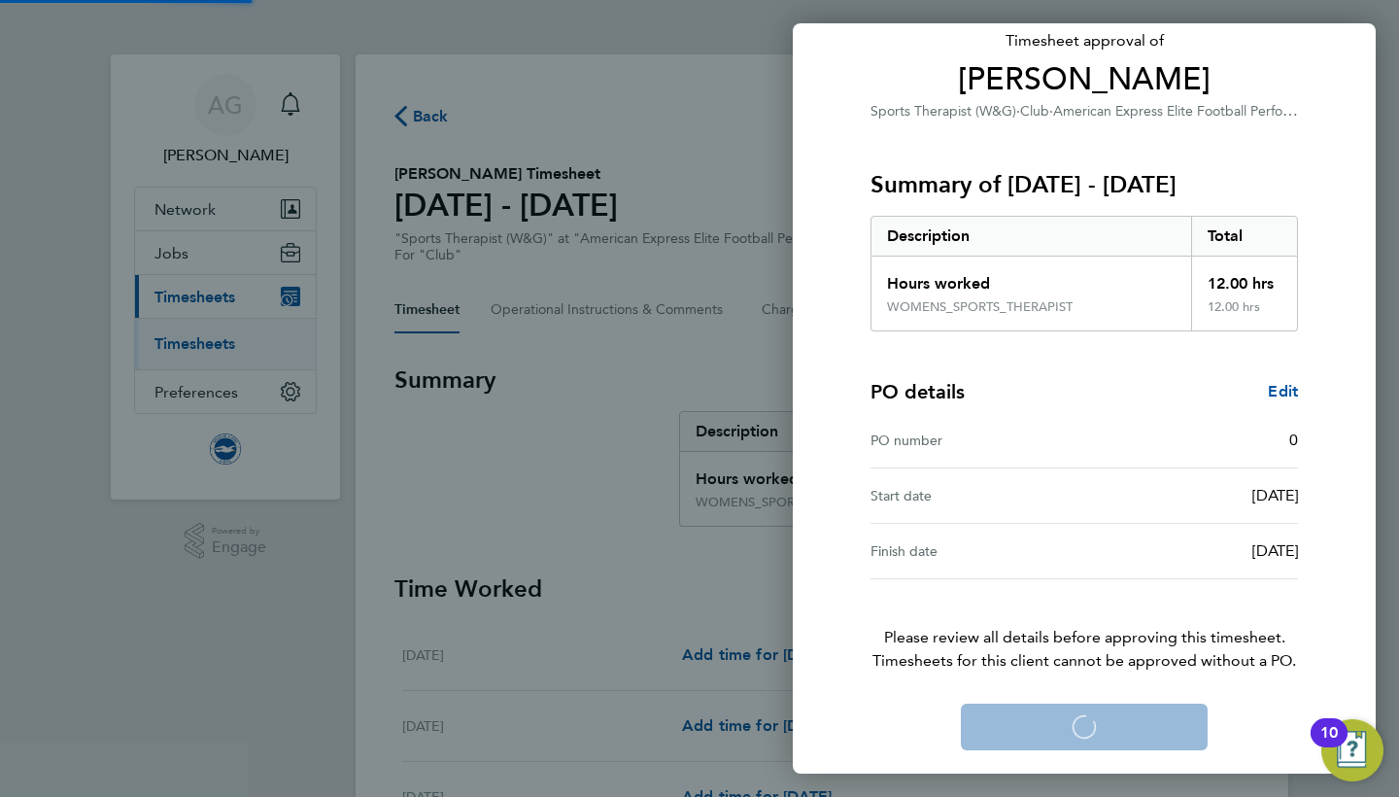 This screenshot has height=797, width=1399. What do you see at coordinates (1084, 41) in the screenshot?
I see `span: Timesheet approval of` at bounding box center [1084, 41].